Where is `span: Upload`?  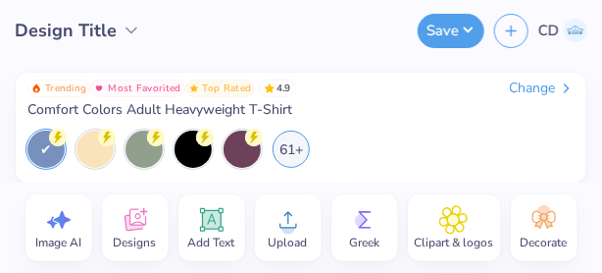
span: Upload is located at coordinates (288, 242).